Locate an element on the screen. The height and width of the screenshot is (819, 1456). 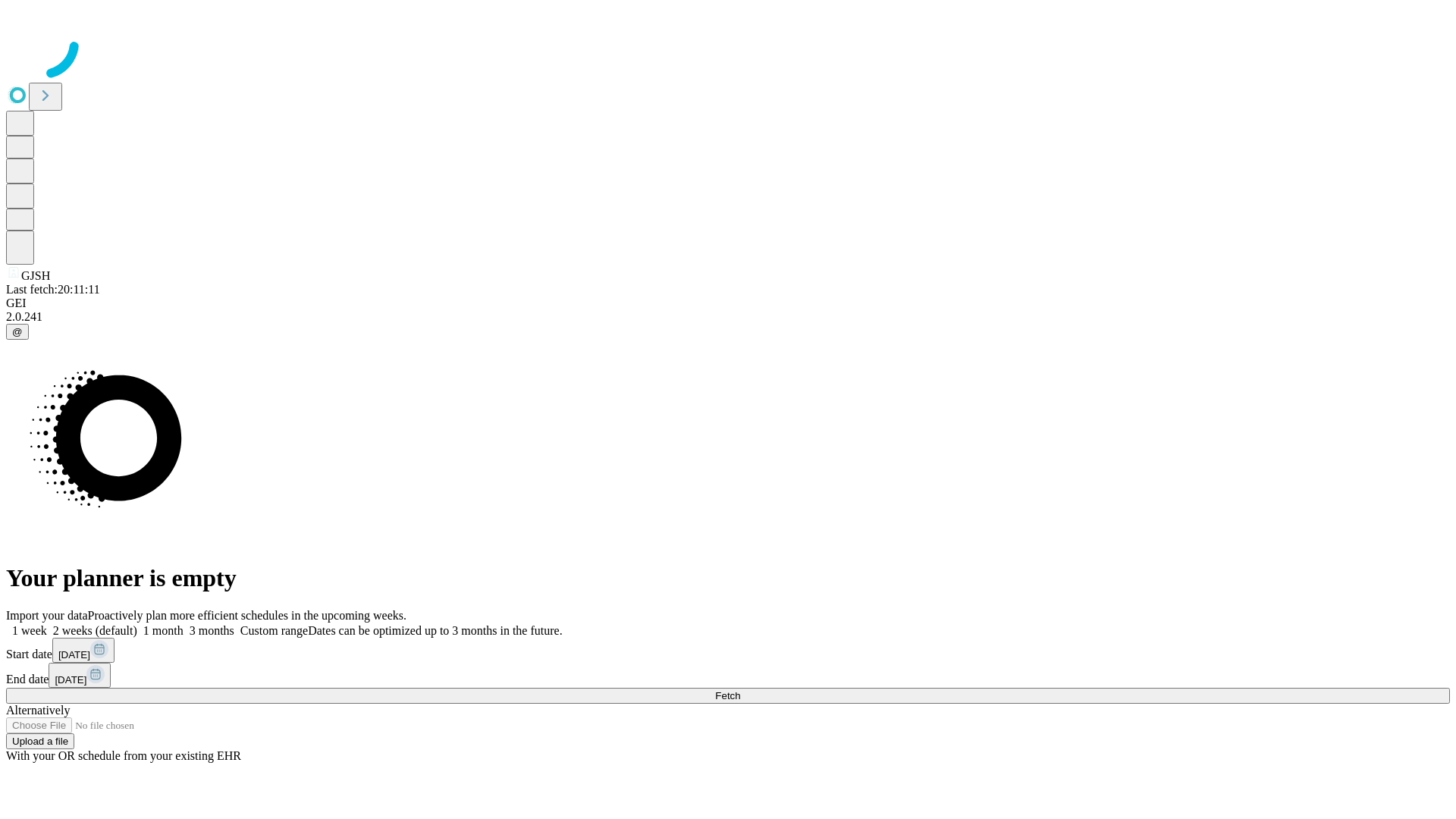
span: 1 week is located at coordinates (29, 630).